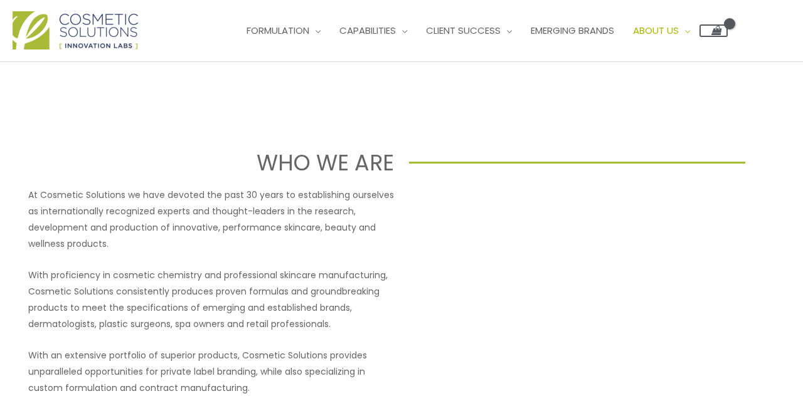 This screenshot has height=406, width=803. Describe the element at coordinates (283, 31) in the screenshot. I see `a: Formulation` at that location.